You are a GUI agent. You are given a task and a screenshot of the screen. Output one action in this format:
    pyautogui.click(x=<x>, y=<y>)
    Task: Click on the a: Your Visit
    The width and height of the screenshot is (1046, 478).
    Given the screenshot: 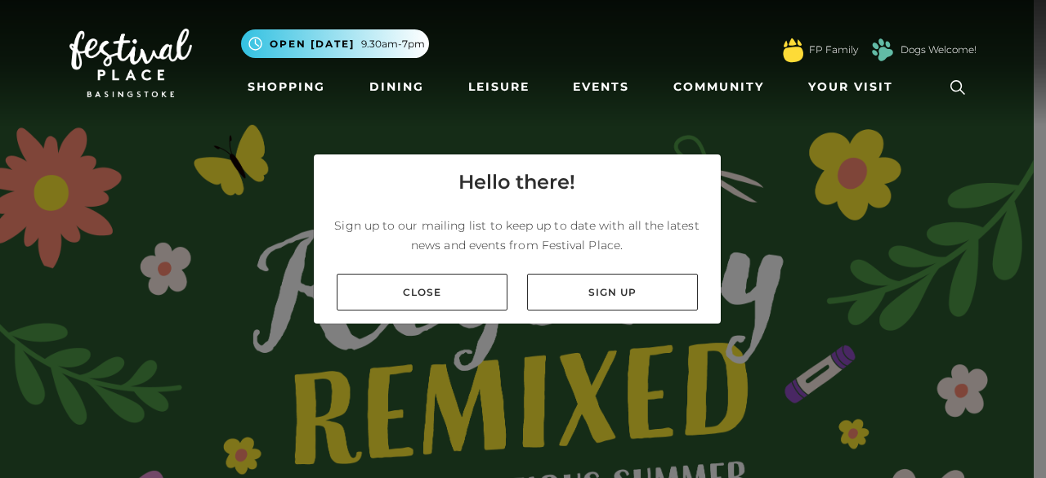 What is the action you would take?
    pyautogui.click(x=855, y=87)
    